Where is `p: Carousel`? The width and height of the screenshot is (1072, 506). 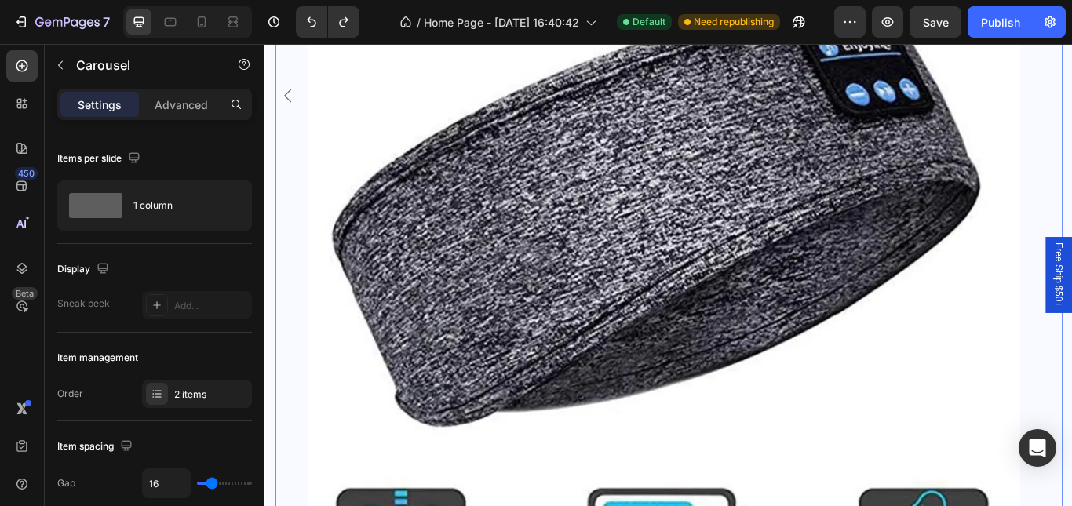
p: Carousel is located at coordinates (143, 65).